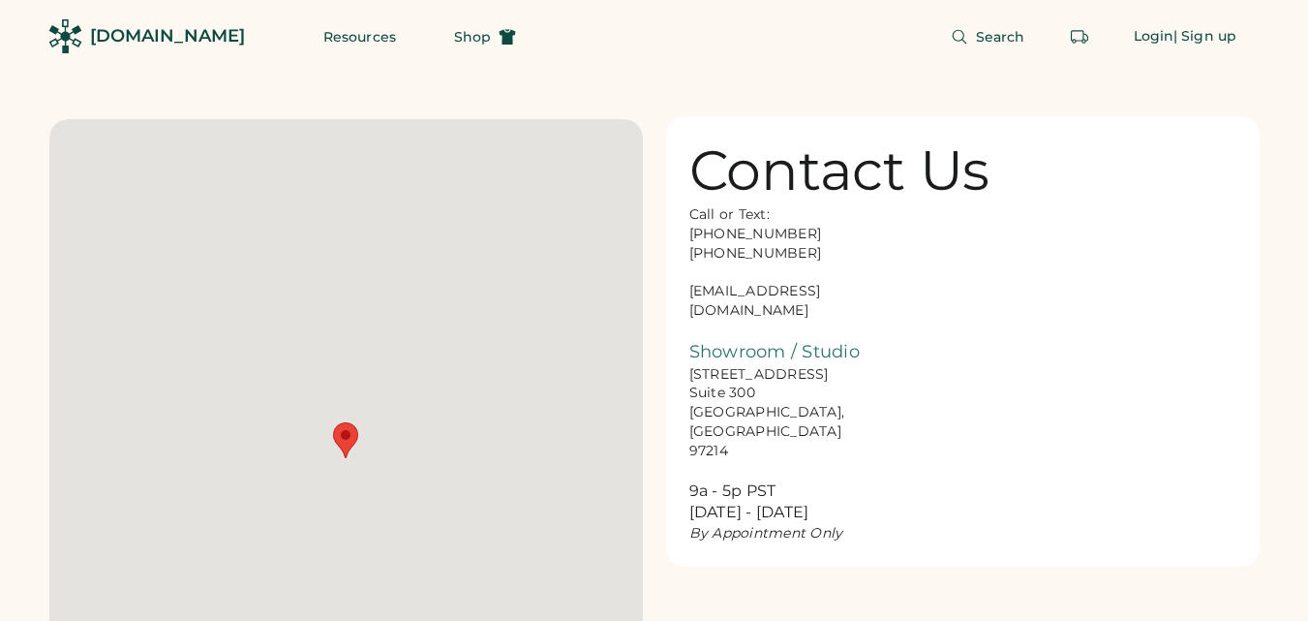 The height and width of the screenshot is (621, 1308). Describe the element at coordinates (1000, 37) in the screenshot. I see `span: Search` at that location.